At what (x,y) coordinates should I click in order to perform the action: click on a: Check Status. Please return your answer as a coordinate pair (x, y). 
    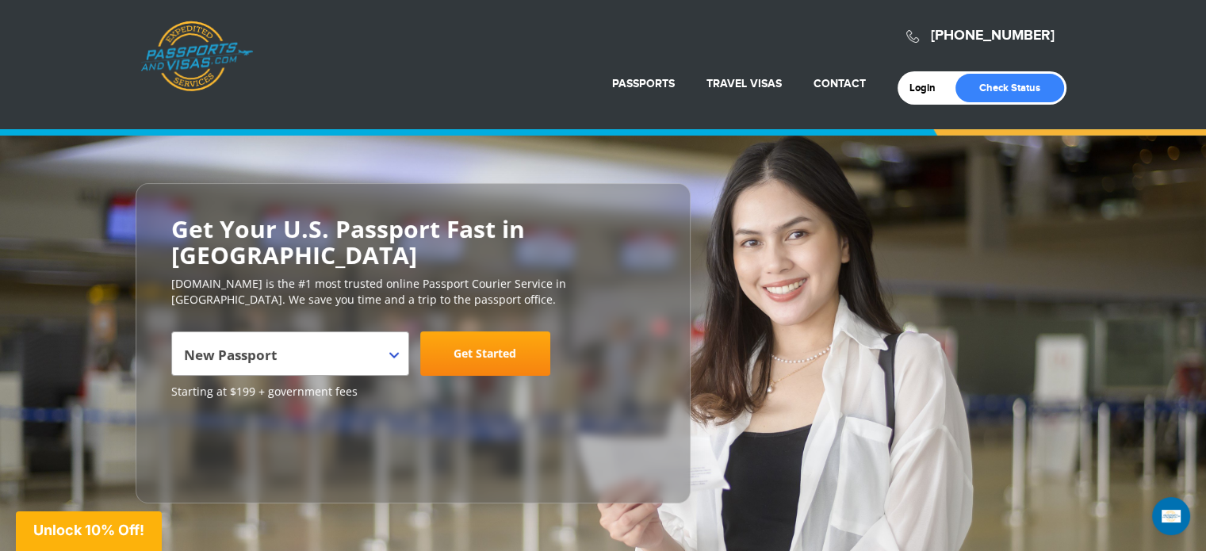
    Looking at the image, I should click on (1010, 88).